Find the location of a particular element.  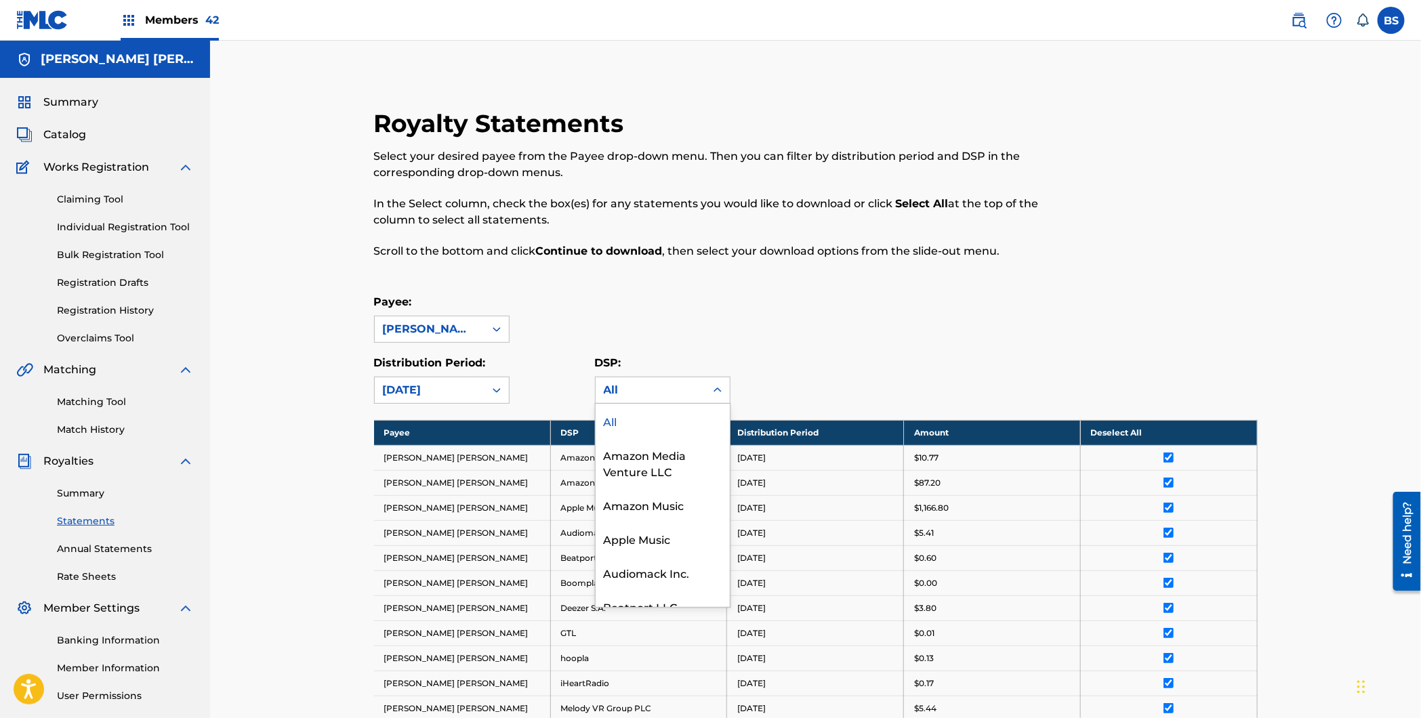

h2: Royalty Statements is located at coordinates (502, 123).